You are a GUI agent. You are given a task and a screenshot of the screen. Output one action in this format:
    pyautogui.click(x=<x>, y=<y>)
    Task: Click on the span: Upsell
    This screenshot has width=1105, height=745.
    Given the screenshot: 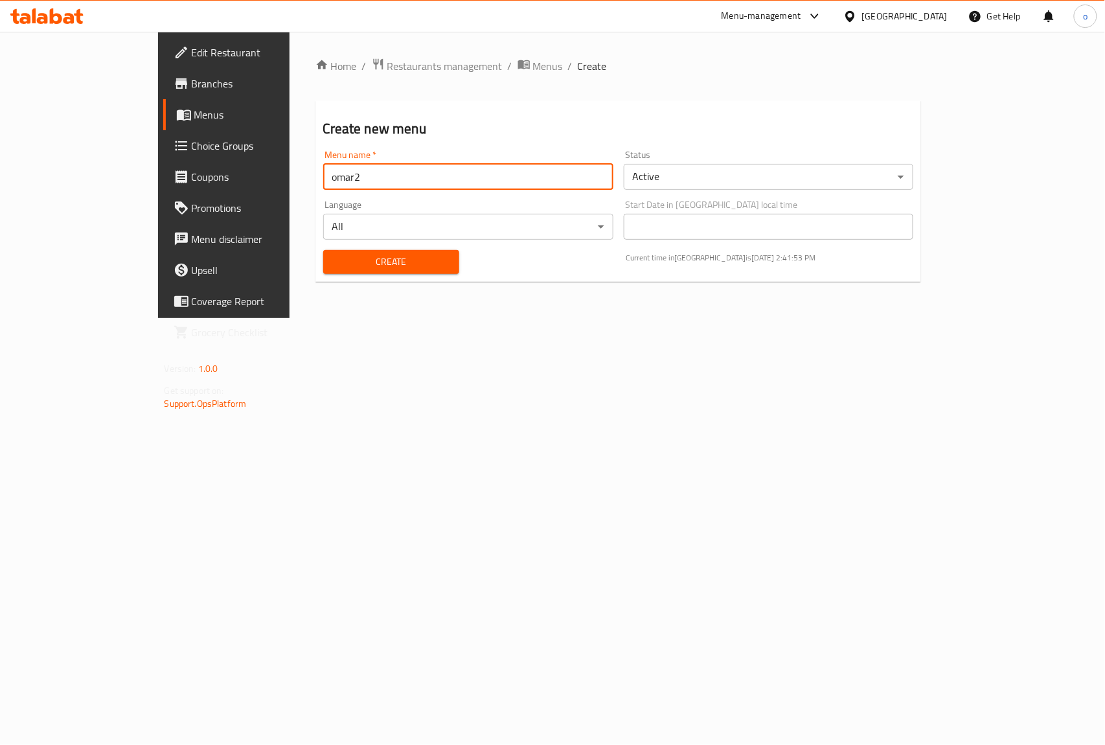 What is the action you would take?
    pyautogui.click(x=262, y=270)
    